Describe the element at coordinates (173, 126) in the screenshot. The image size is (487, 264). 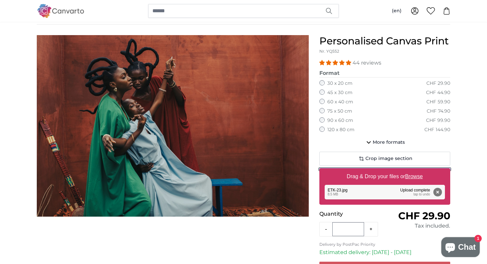
I see `img: personalised-canvas-print` at that location.